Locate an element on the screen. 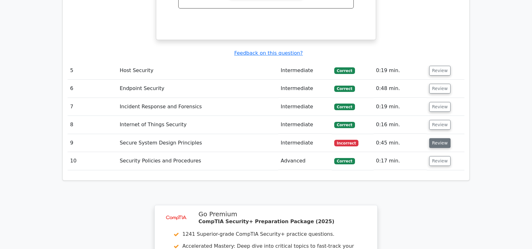  td: 0:45 min. is located at coordinates (400, 143).